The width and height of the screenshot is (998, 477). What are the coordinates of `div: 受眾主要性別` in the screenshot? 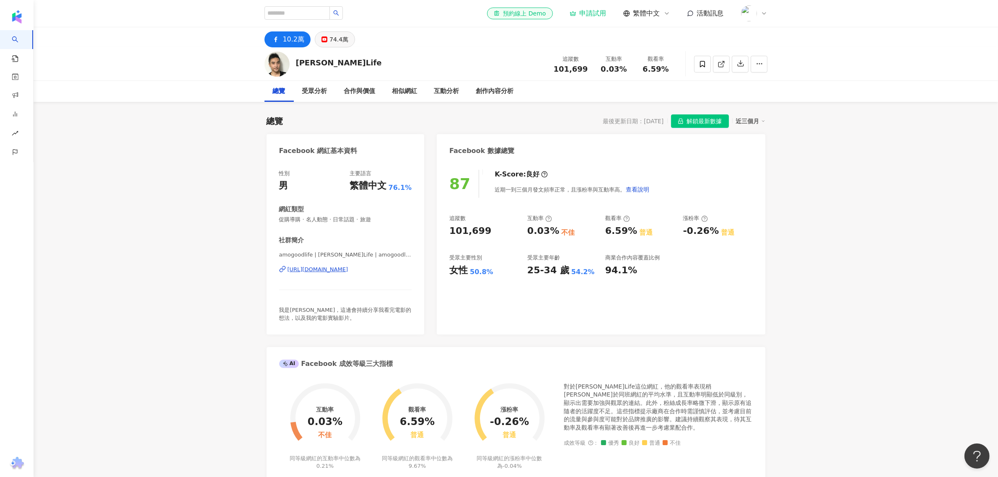 It's located at (466, 258).